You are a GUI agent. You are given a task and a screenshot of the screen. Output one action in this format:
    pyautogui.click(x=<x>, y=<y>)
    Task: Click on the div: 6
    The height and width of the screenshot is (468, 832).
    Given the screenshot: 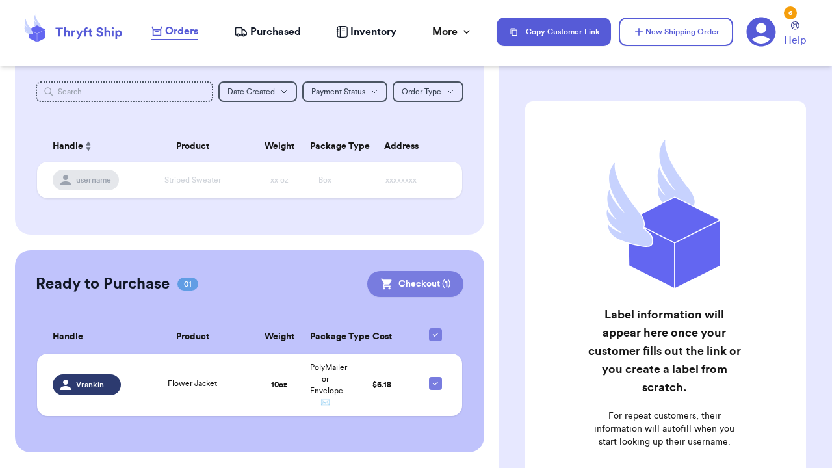 What is the action you would take?
    pyautogui.click(x=790, y=13)
    